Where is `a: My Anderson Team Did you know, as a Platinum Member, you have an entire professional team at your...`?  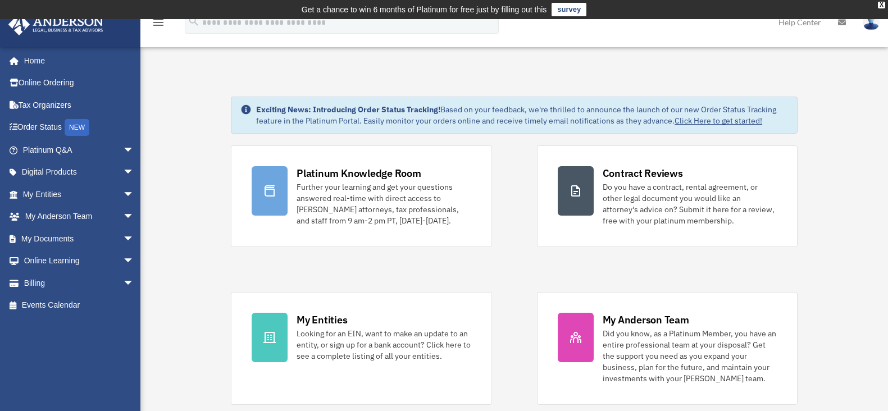 a: My Anderson Team Did you know, as a Platinum Member, you have an entire professional team at your... is located at coordinates (667, 348).